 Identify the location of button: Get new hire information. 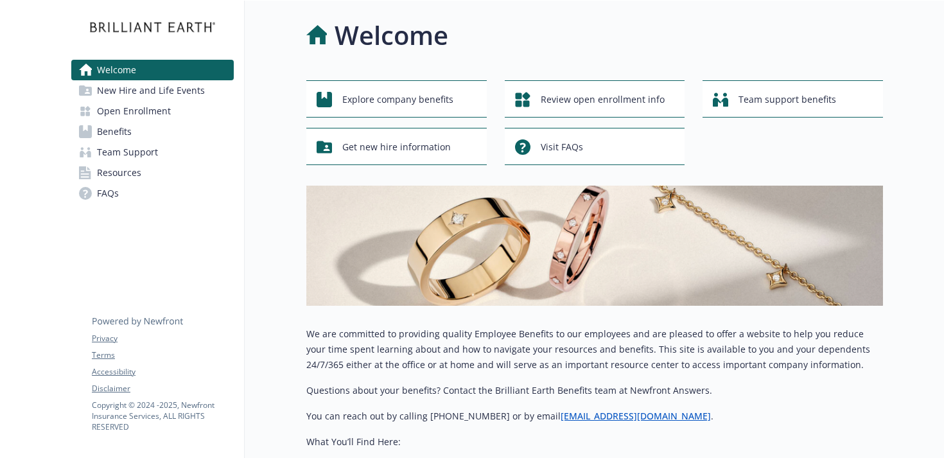
(396, 146).